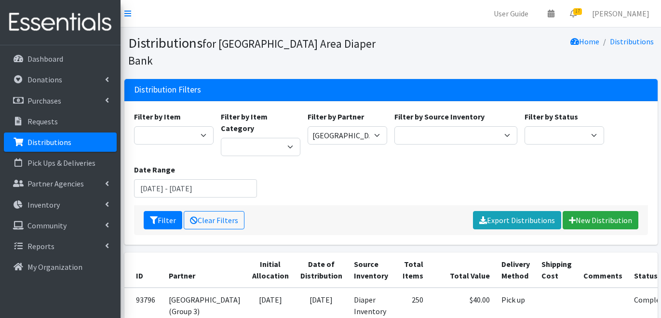 This screenshot has width=661, height=318. What do you see at coordinates (43, 205) in the screenshot?
I see `p: Inventory` at bounding box center [43, 205].